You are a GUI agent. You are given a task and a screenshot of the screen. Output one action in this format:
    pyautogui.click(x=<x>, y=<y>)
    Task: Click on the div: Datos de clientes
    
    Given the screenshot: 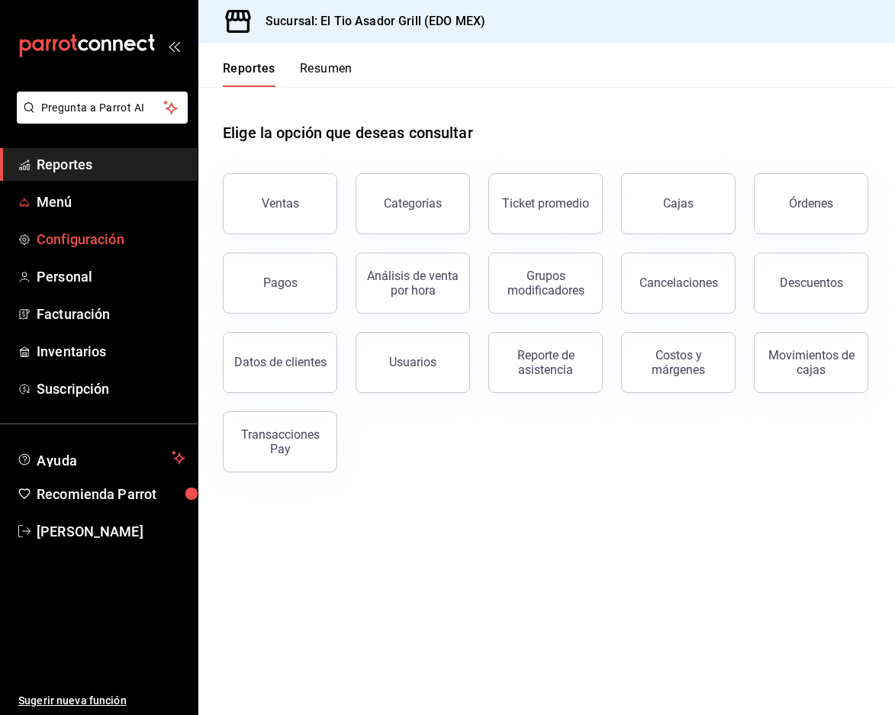 What is the action you would take?
    pyautogui.click(x=280, y=362)
    